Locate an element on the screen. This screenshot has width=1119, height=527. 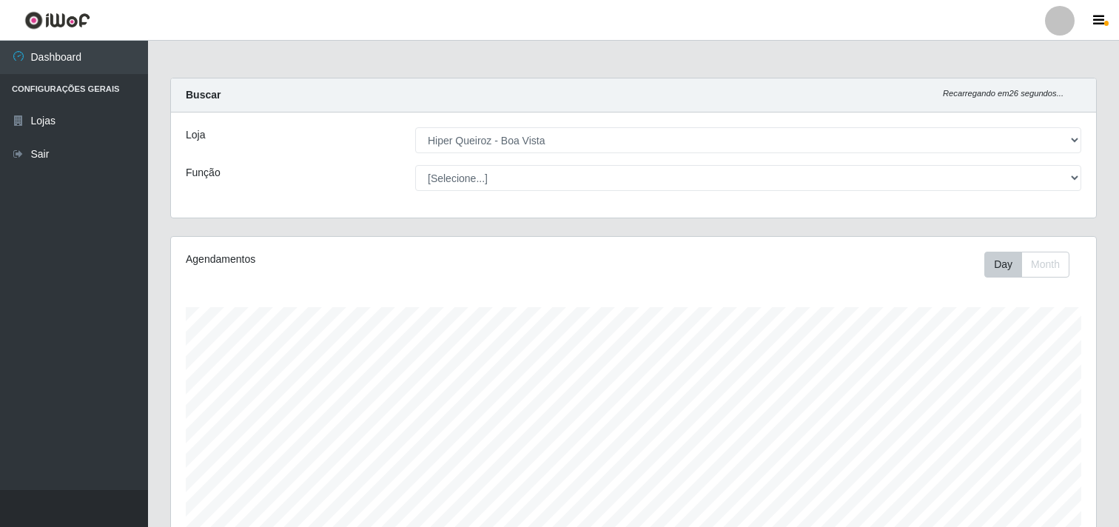
strong: Buscar is located at coordinates (203, 95).